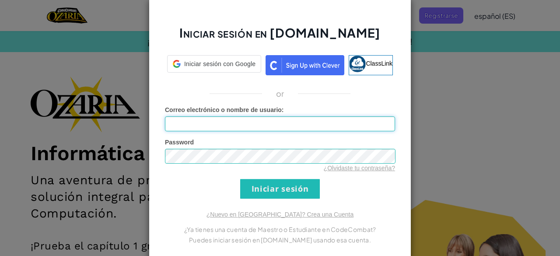  Describe the element at coordinates (280, 229) in the screenshot. I see `p: ¿Ya tienes una cuenta de Maestro o Estudiante en CodeCombat?` at that location.